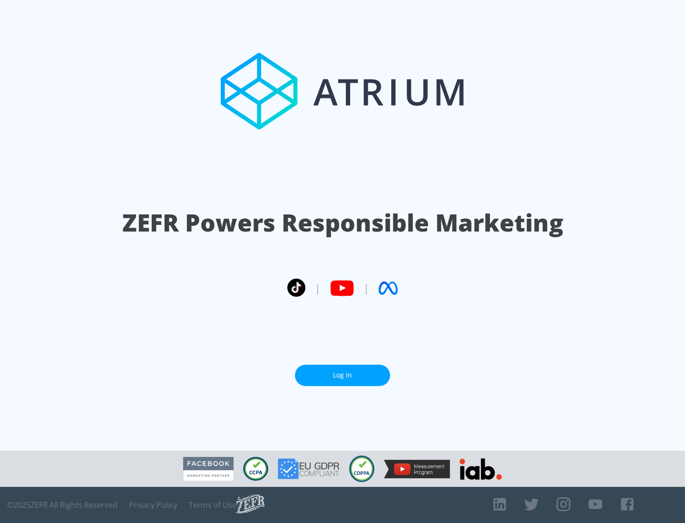 The height and width of the screenshot is (523, 685). What do you see at coordinates (343, 223) in the screenshot?
I see `h1: ZEFR Powers Responsible Marketing` at bounding box center [343, 223].